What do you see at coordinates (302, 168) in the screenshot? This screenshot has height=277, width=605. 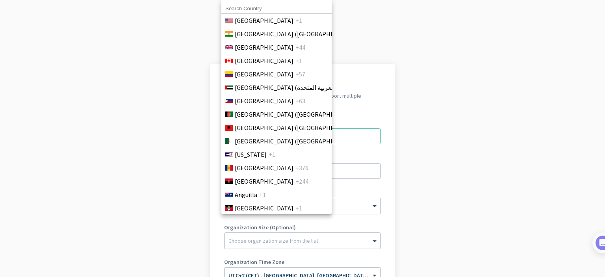 I see `span: +376` at bounding box center [302, 168].